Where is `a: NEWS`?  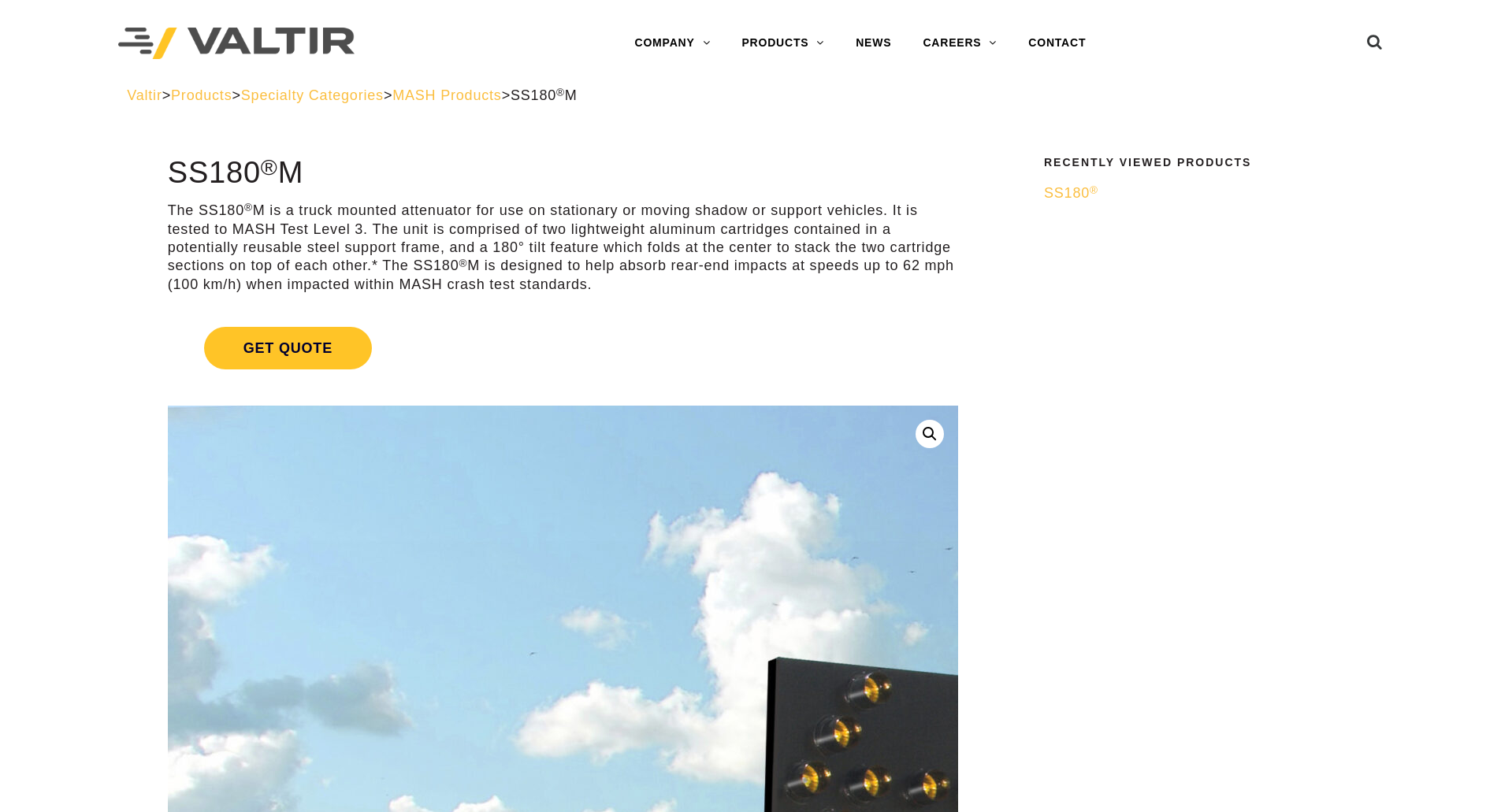 a: NEWS is located at coordinates (873, 43).